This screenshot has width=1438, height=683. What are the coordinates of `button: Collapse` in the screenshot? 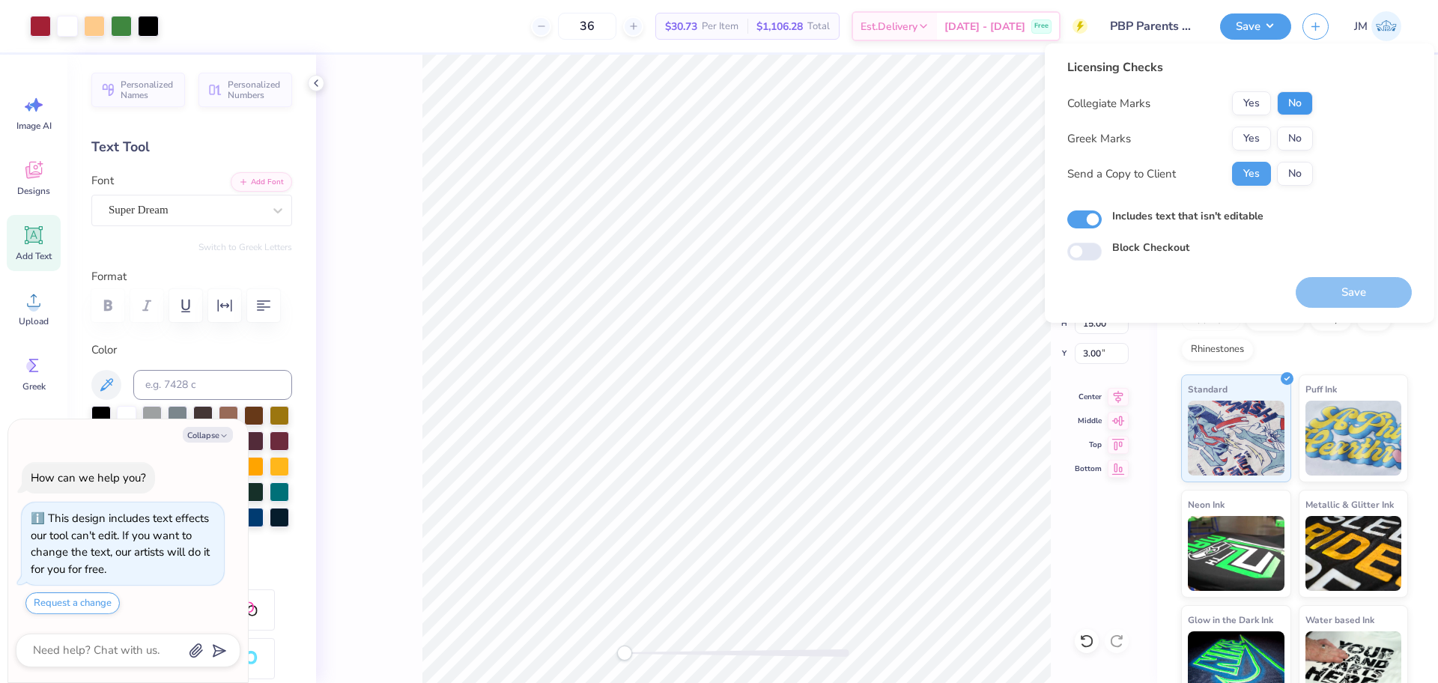 It's located at (208, 435).